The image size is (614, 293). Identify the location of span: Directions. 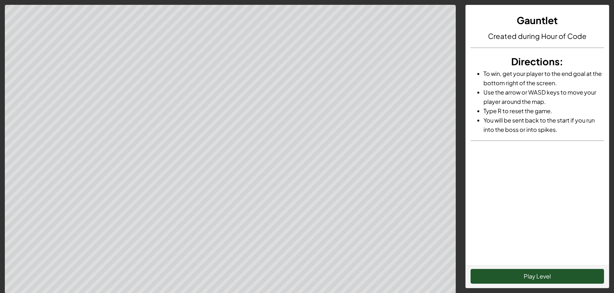
(535, 62).